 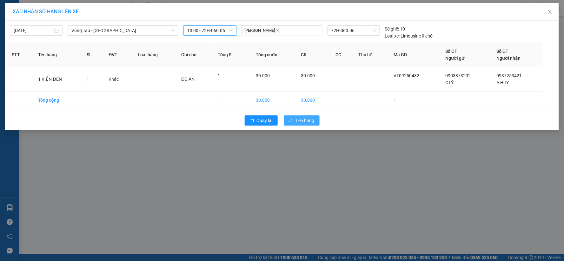 What do you see at coordinates (252, 121) in the screenshot?
I see `span: rollback` at bounding box center [252, 121].